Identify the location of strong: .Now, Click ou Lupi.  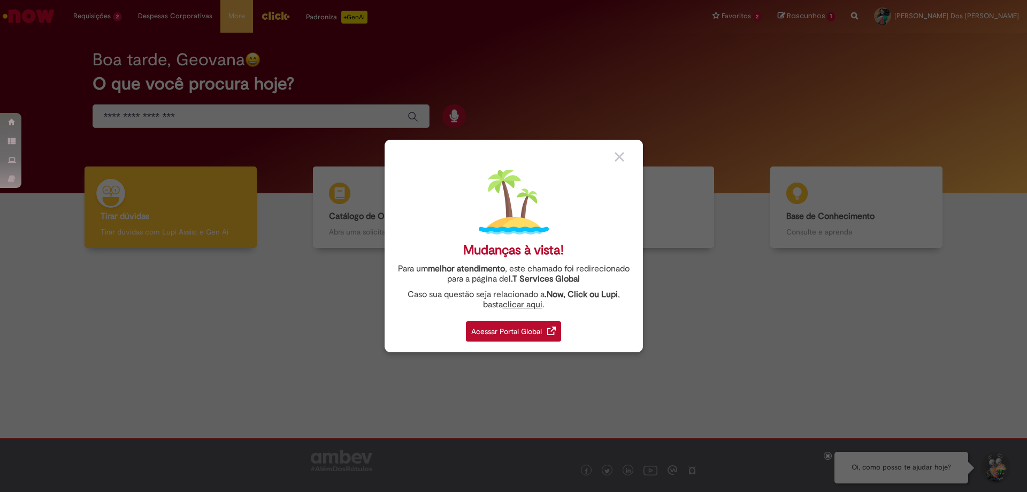
(581, 294).